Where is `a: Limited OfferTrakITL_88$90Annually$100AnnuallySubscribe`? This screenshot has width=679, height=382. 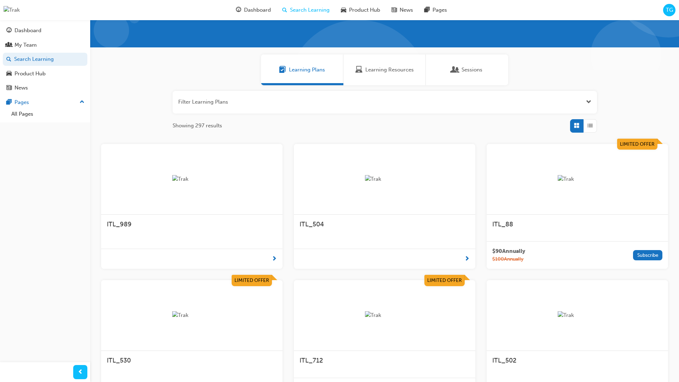 a: Limited OfferTrakITL_88$90Annually$100AnnuallySubscribe is located at coordinates (577, 206).